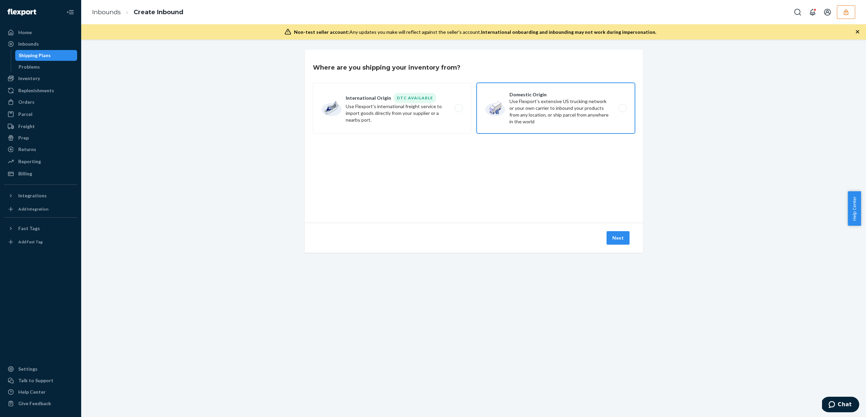 The image size is (866, 417). Describe the element at coordinates (41, 138) in the screenshot. I see `a: Prep` at that location.